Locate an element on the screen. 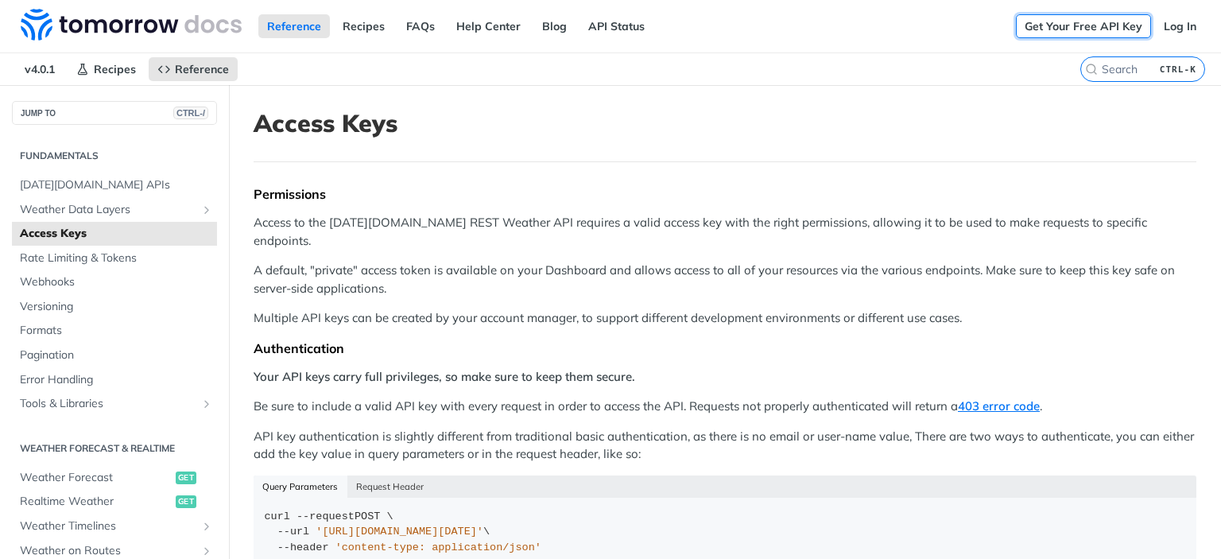 This screenshot has height=559, width=1221. span: Error Handling is located at coordinates (116, 380).